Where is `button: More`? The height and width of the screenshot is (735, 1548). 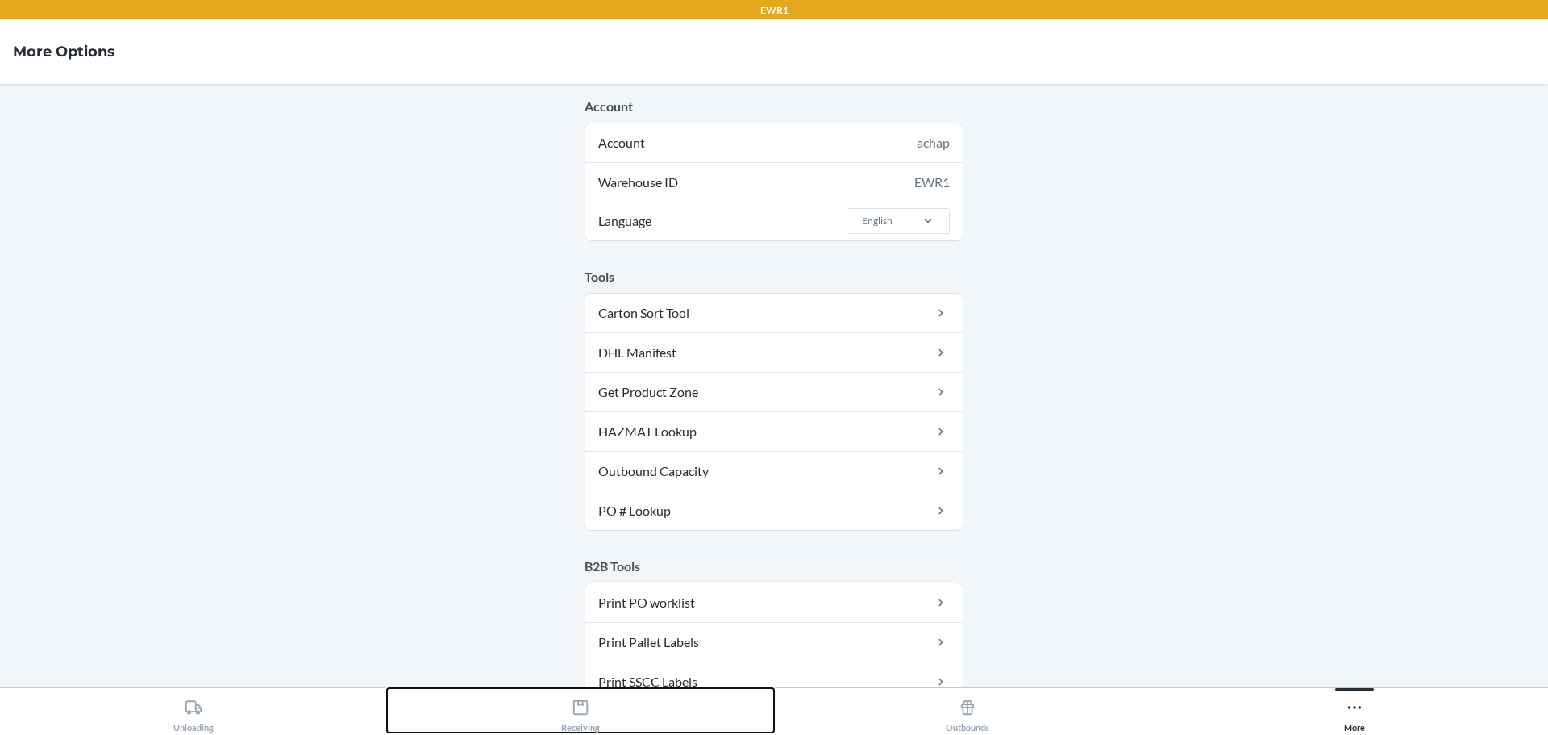 button: More is located at coordinates (1355, 710).